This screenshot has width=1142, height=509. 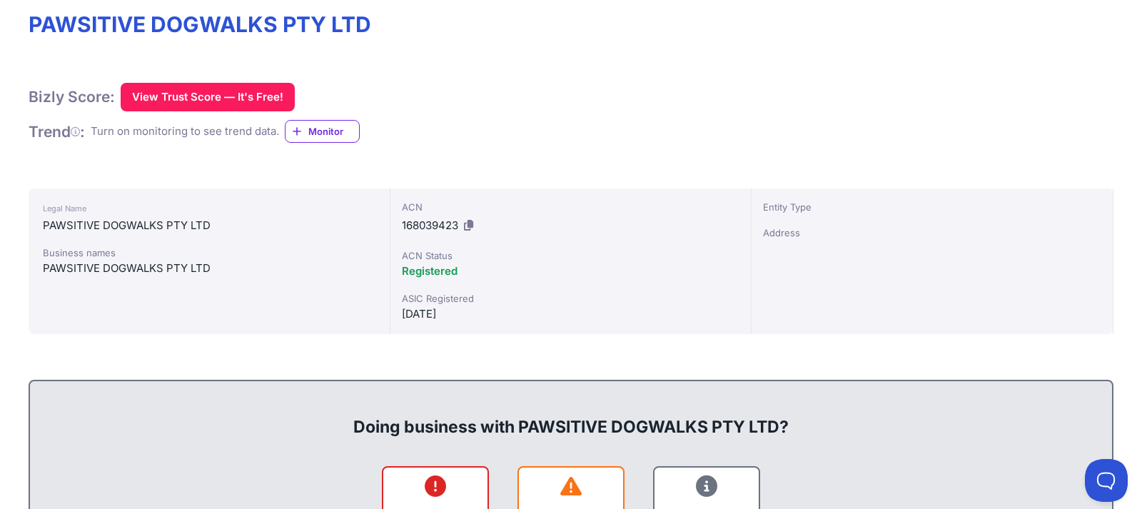 I want to click on span: 168039423, so click(x=430, y=225).